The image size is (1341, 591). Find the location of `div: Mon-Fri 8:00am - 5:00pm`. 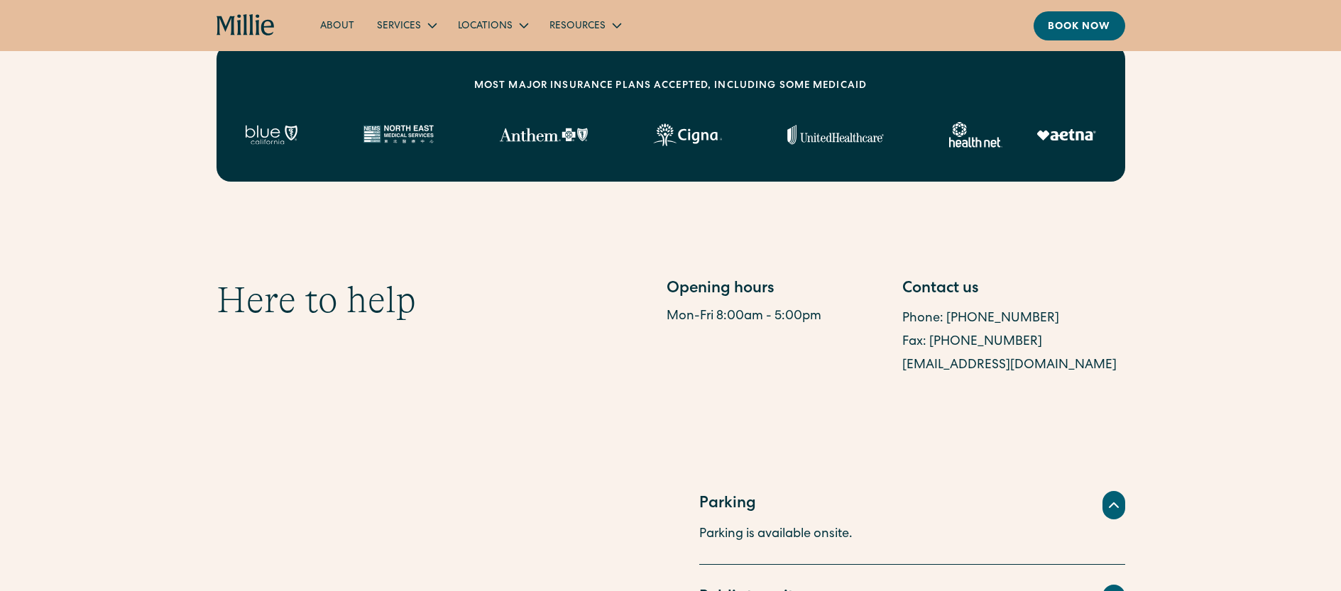

div: Mon-Fri 8:00am - 5:00pm is located at coordinates (778, 317).